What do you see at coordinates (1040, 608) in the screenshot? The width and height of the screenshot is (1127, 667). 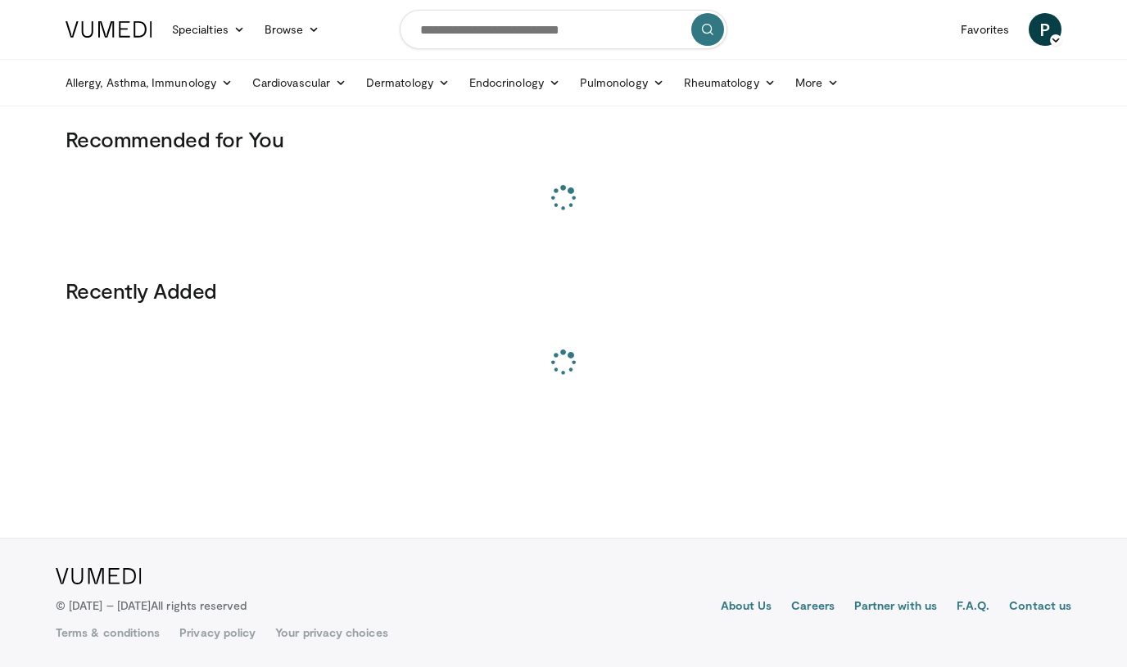 I see `a: Contact us` at bounding box center [1040, 608].